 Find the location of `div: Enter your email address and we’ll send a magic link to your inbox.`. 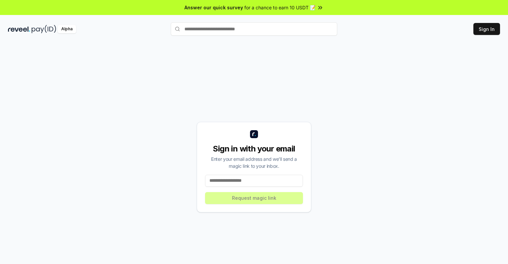

div: Enter your email address and we’ll send a magic link to your inbox. is located at coordinates (254, 162).